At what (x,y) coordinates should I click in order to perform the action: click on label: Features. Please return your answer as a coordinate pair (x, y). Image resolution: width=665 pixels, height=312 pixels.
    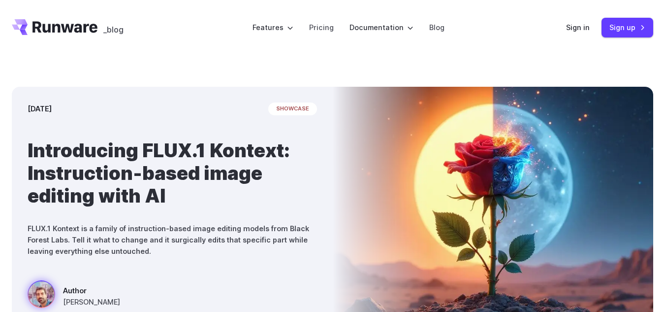
    Looking at the image, I should click on (273, 27).